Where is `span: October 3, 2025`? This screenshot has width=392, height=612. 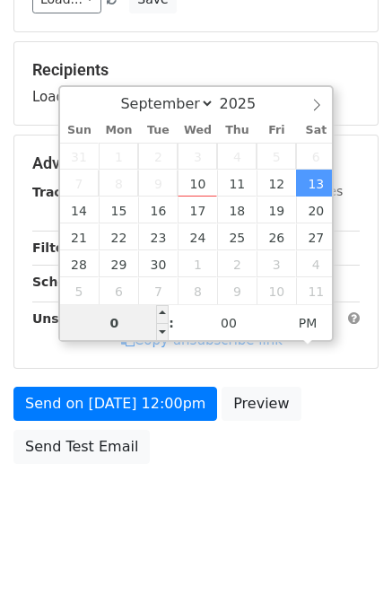
span: October 3, 2025 is located at coordinates (276, 264).